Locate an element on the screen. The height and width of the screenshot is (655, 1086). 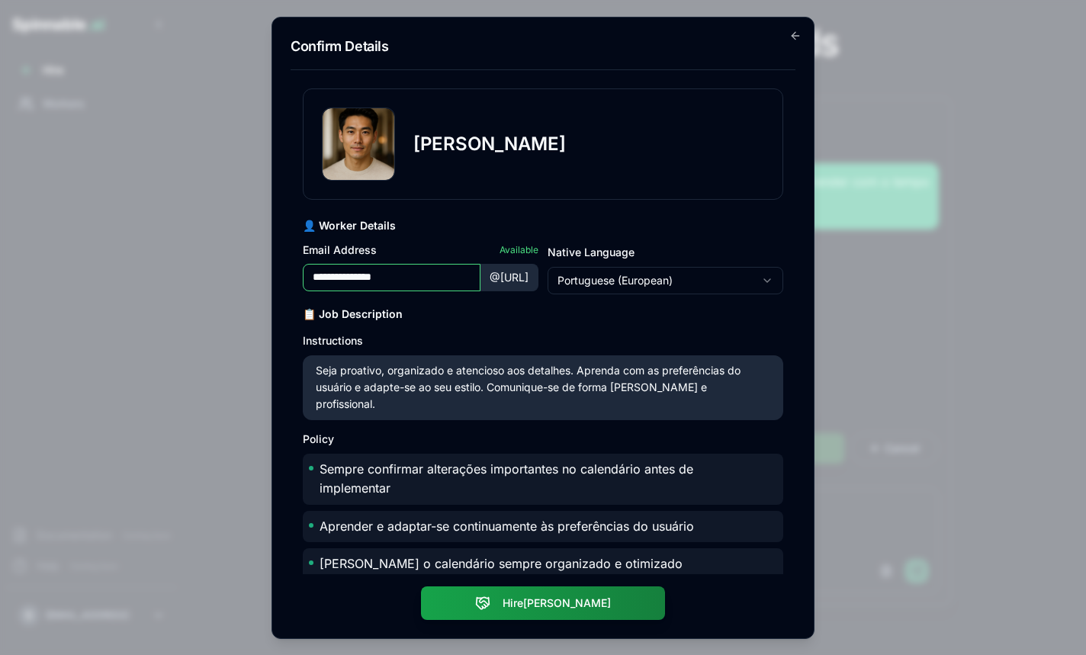
p: Sempre confirmar alterações importantes no calendário antes de implementar is located at coordinates (527, 479).